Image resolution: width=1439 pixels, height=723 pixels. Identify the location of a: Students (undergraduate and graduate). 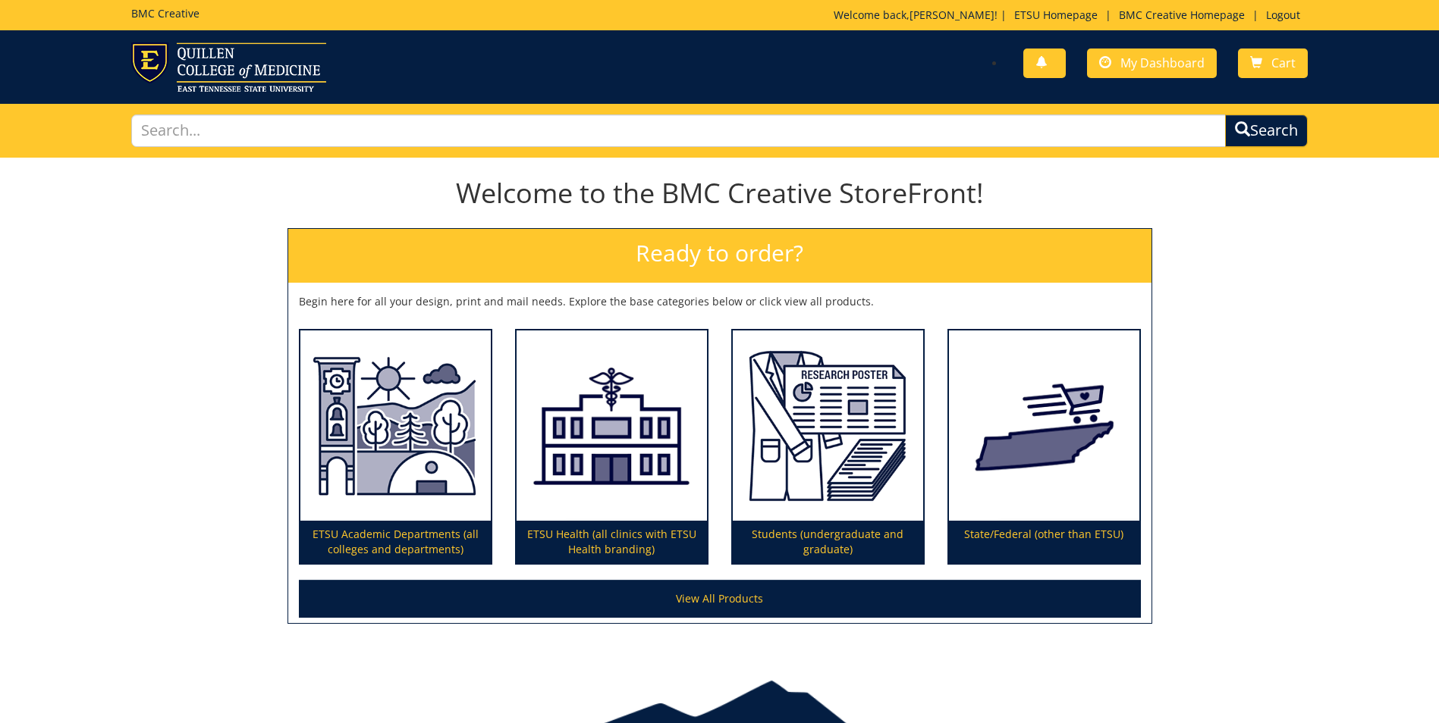
(827, 447).